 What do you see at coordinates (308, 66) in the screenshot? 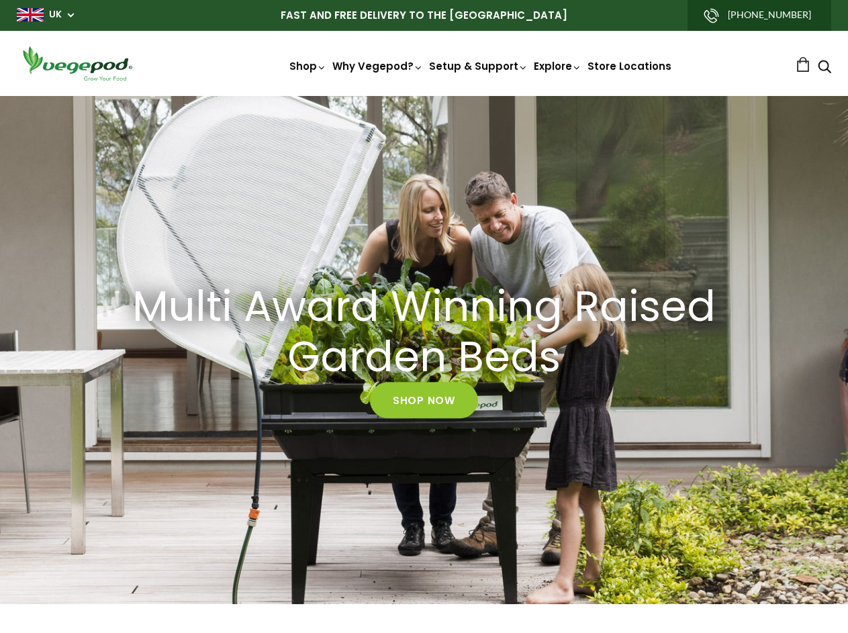
I see `a: Shop` at bounding box center [308, 66].